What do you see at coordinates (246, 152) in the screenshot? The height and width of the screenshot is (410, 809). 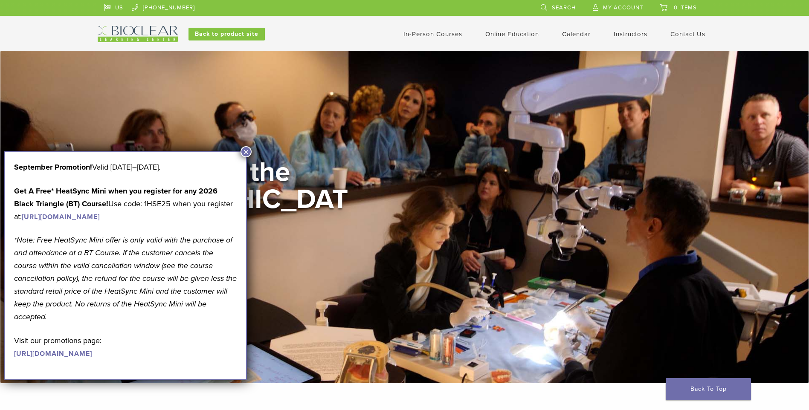 I see `button: Close` at bounding box center [246, 152].